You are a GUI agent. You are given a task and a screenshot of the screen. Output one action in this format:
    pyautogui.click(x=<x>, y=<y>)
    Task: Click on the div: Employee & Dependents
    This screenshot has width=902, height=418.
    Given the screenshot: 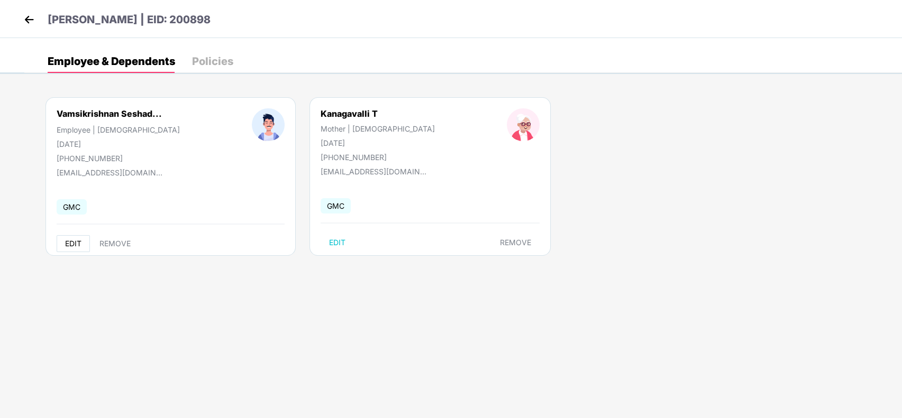 What is the action you would take?
    pyautogui.click(x=111, y=61)
    